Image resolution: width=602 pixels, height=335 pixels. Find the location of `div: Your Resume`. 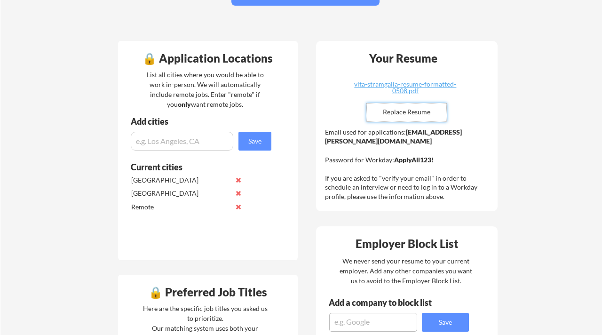

div: Your Resume is located at coordinates (404, 58).